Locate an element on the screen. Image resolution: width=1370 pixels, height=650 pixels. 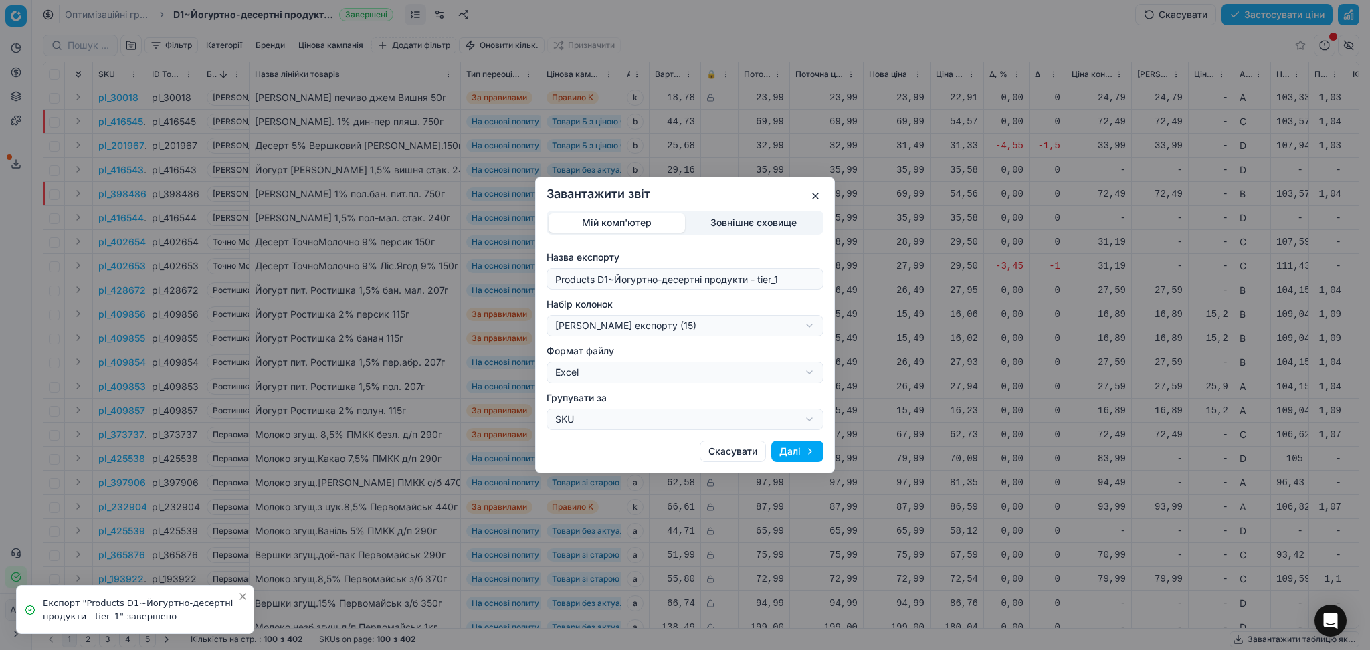
button: Далі is located at coordinates (797, 451).